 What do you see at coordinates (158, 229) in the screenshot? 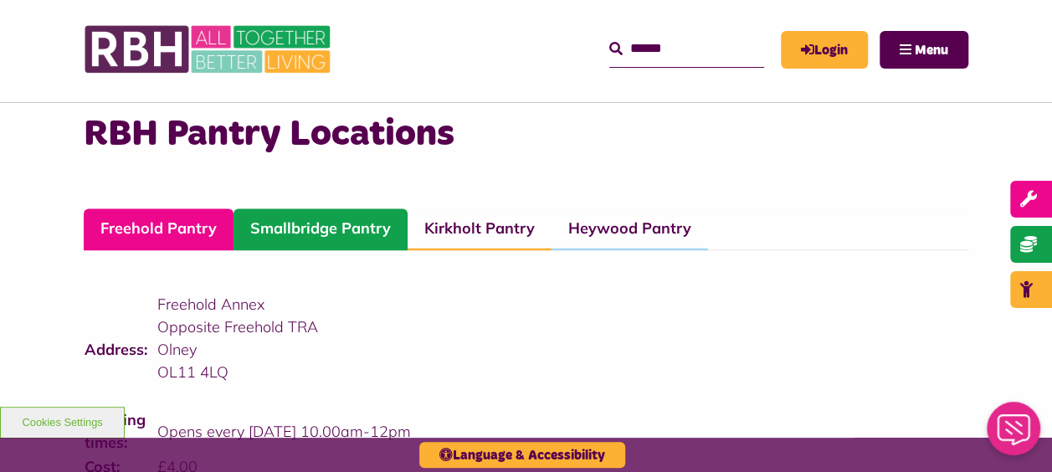
I see `a: Freehold Pantry` at bounding box center [158, 229].